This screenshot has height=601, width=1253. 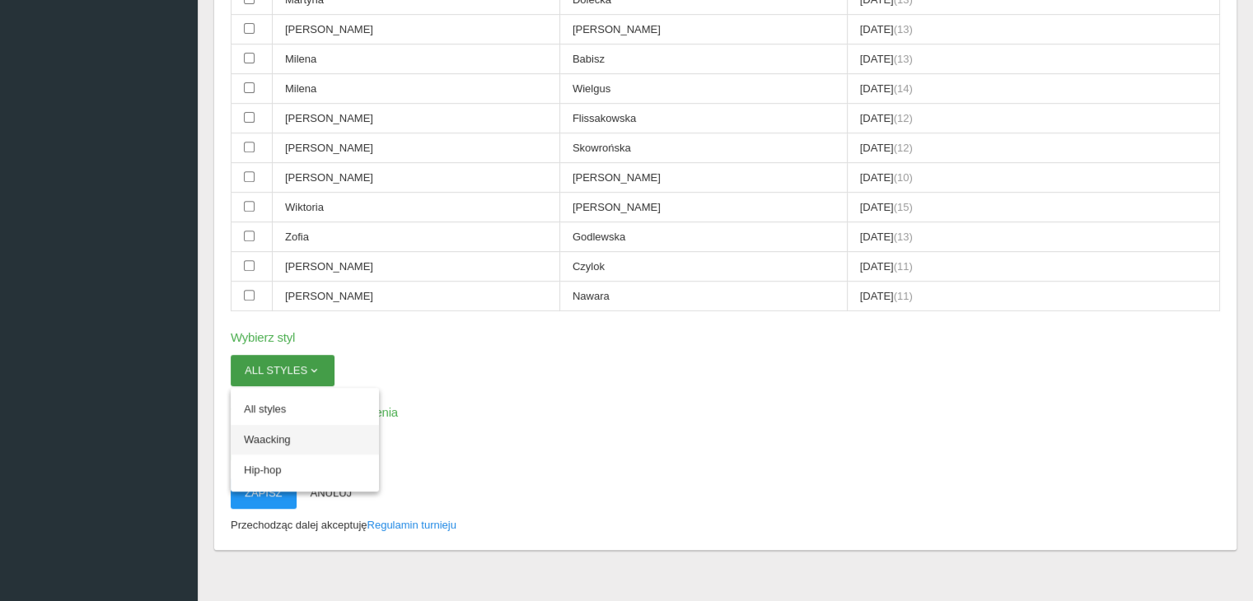 I want to click on a: Waacking, so click(x=305, y=440).